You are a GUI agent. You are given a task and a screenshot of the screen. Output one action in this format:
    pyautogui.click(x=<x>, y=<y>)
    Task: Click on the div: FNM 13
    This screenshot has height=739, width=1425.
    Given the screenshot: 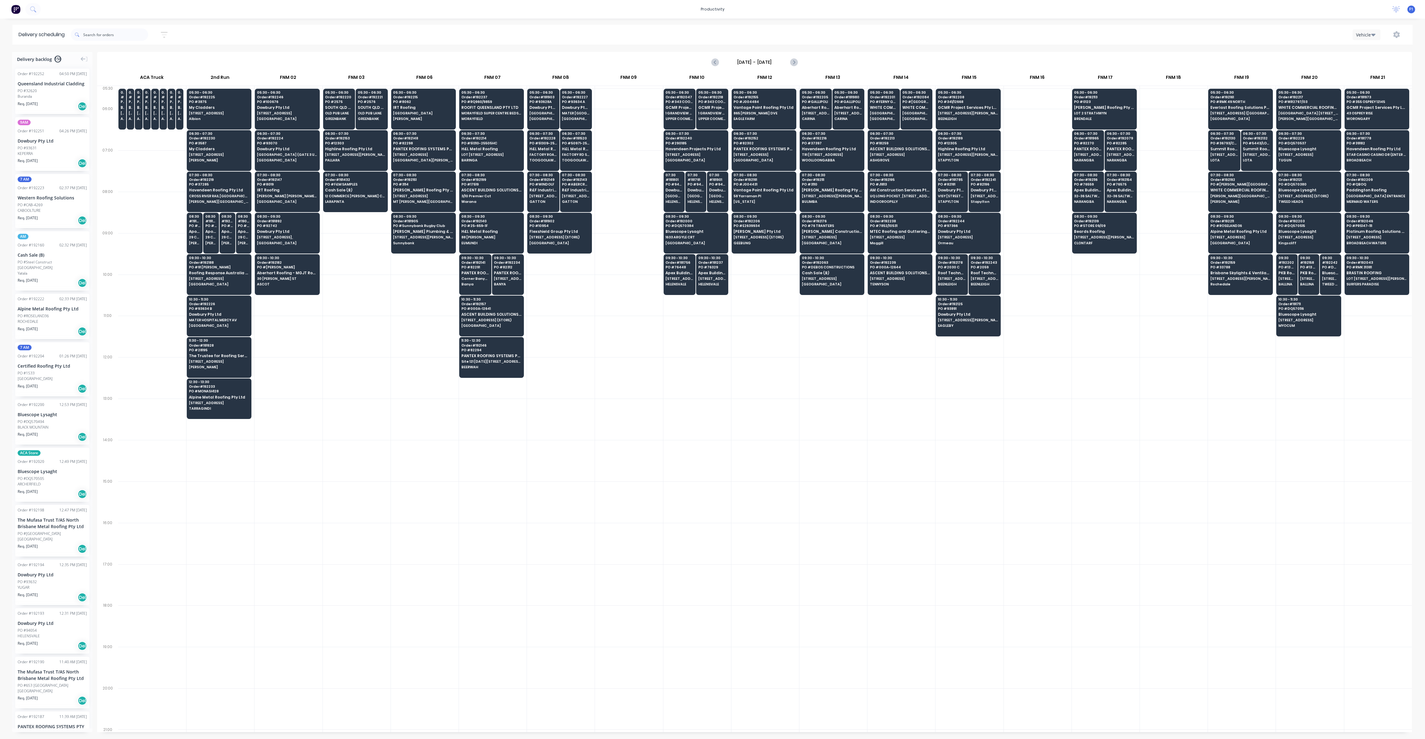 What is the action you would take?
    pyautogui.click(x=833, y=79)
    